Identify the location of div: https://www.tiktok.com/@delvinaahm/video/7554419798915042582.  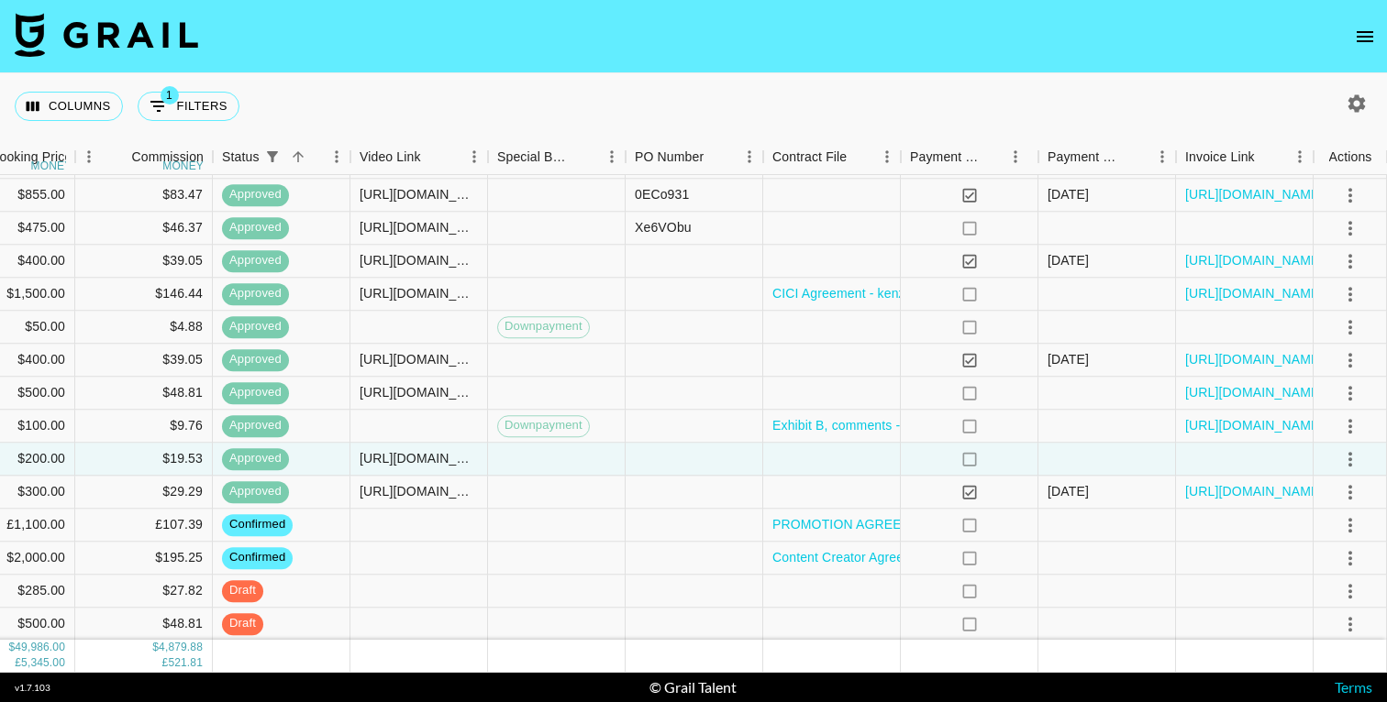
(418, 459).